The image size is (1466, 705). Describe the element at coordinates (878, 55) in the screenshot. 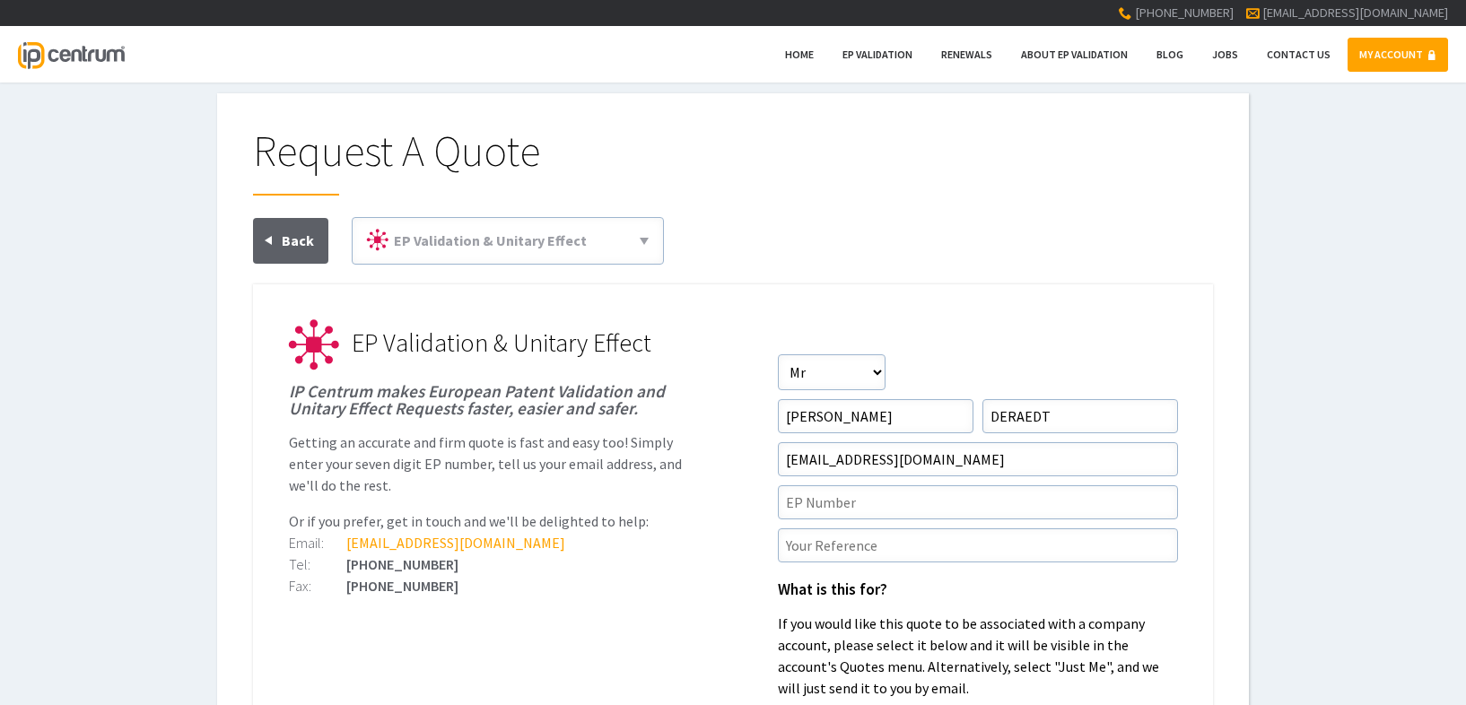

I see `a: EP Validation` at that location.